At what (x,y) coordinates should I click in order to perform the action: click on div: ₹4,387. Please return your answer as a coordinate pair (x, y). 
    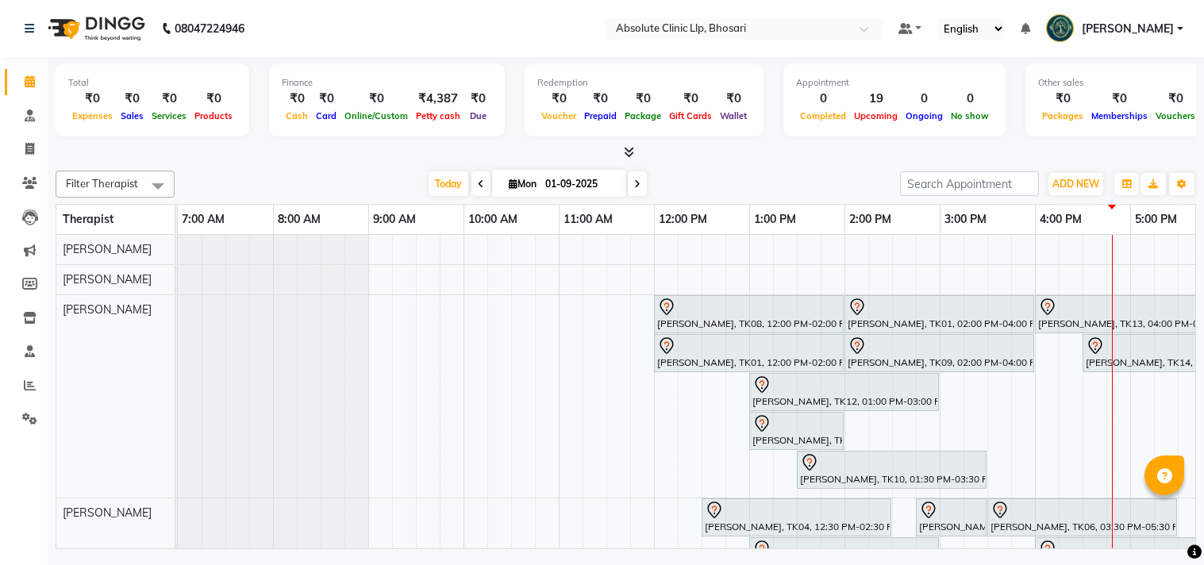
    Looking at the image, I should click on (438, 98).